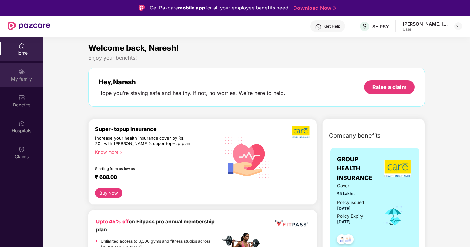 Image resolution: width=470 pixels, height=247 pixels. I want to click on div: Policy issued, so click(351, 202).